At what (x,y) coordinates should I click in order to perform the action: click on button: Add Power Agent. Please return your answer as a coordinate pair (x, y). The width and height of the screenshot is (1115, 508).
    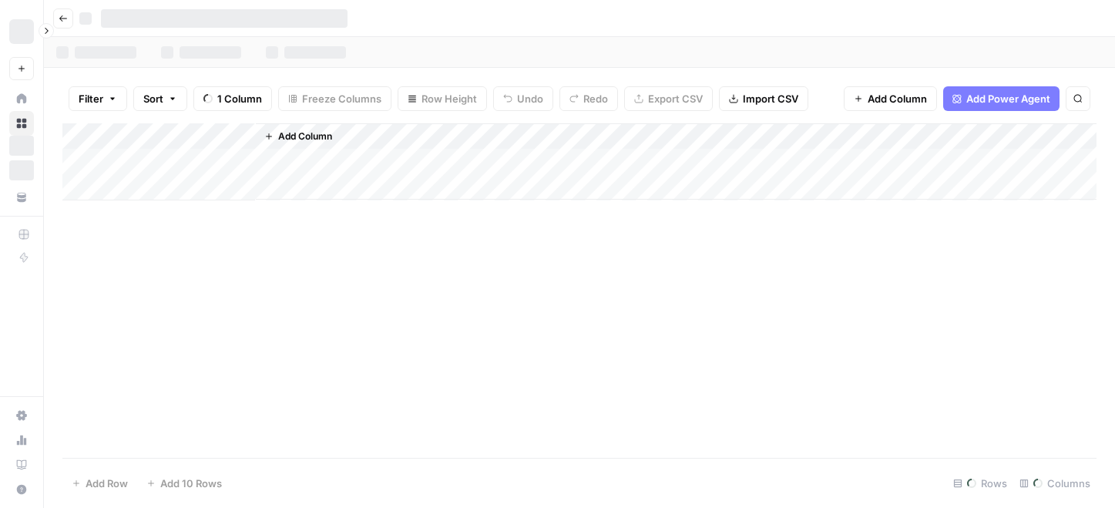
    Looking at the image, I should click on (1001, 99).